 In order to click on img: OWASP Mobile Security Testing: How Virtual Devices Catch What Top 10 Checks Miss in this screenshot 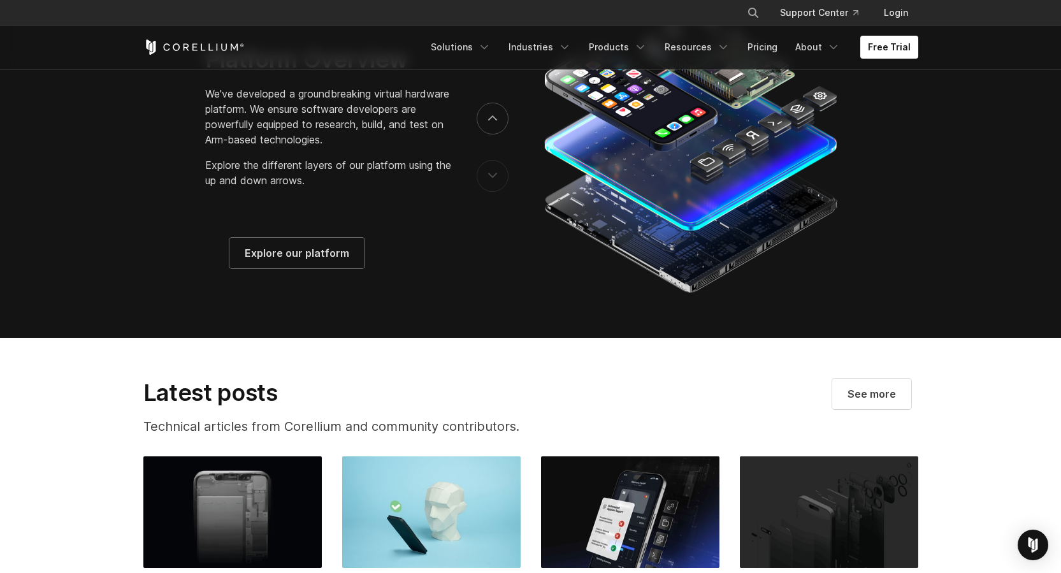, I will do `click(233, 512)`.